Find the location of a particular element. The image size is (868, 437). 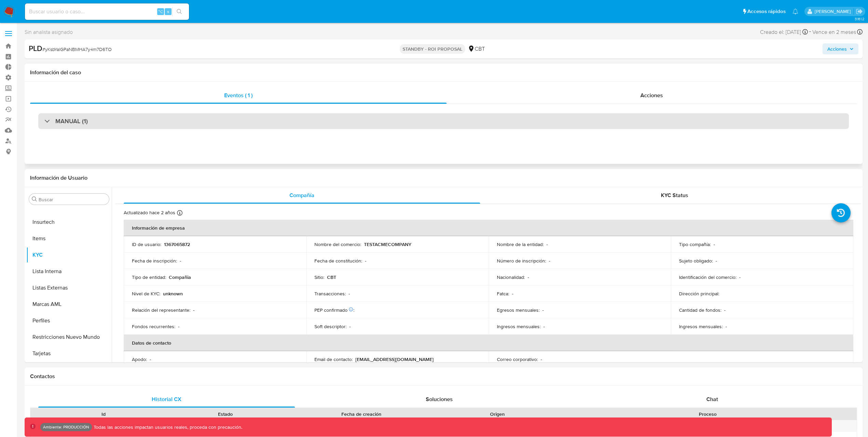

h1: Información del caso is located at coordinates (444, 72).